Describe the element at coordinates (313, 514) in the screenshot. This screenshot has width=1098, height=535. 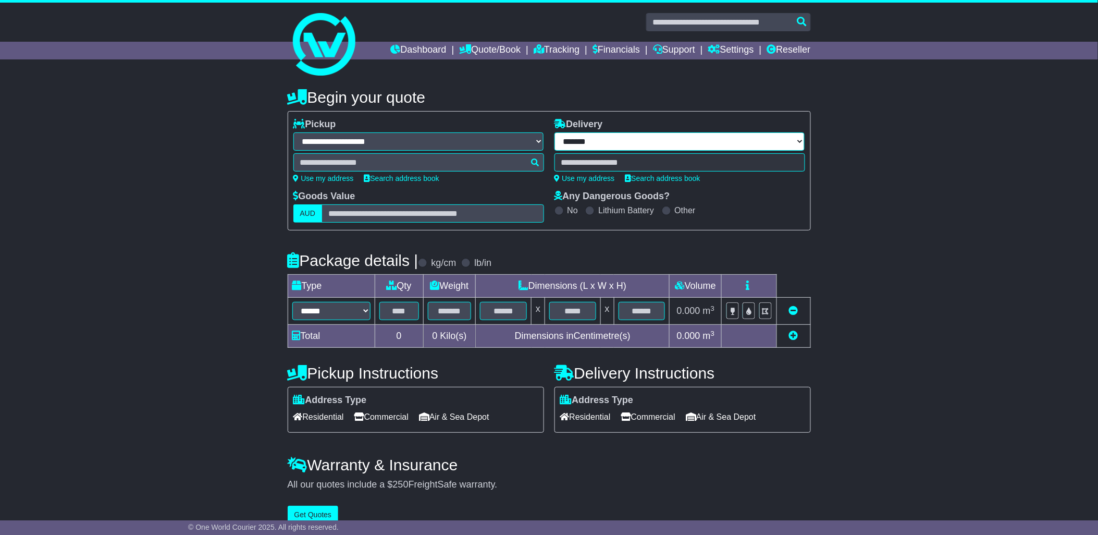
I see `button: Get Quotes` at that location.